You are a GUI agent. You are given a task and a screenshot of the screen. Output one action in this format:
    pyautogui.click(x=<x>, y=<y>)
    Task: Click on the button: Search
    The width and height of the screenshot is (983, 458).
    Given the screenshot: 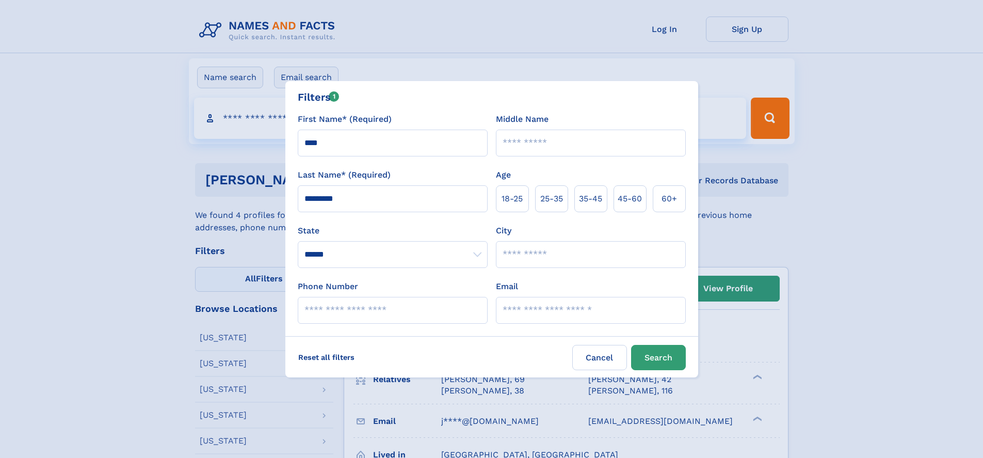 What is the action you would take?
    pyautogui.click(x=658, y=357)
    